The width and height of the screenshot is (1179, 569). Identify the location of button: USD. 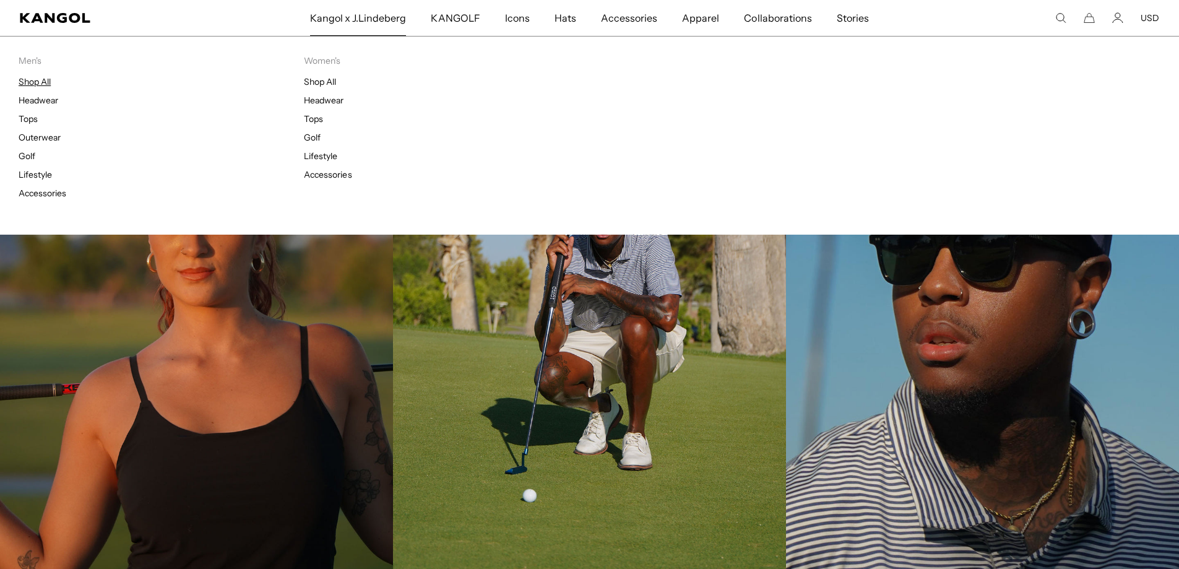
(1150, 18).